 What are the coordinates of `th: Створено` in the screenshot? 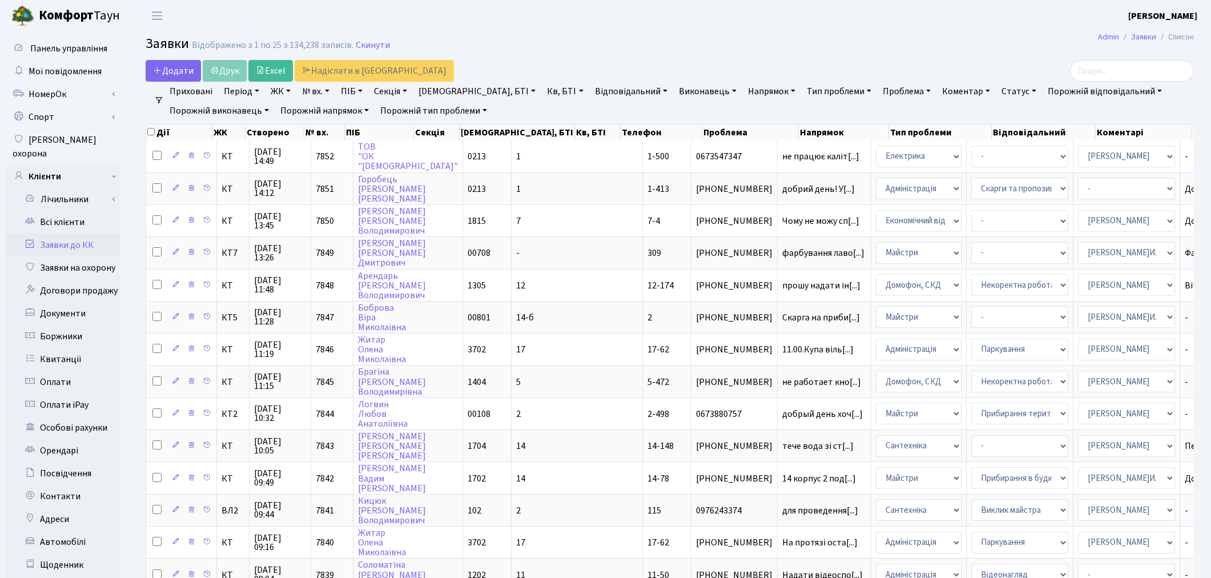 It's located at (275, 132).